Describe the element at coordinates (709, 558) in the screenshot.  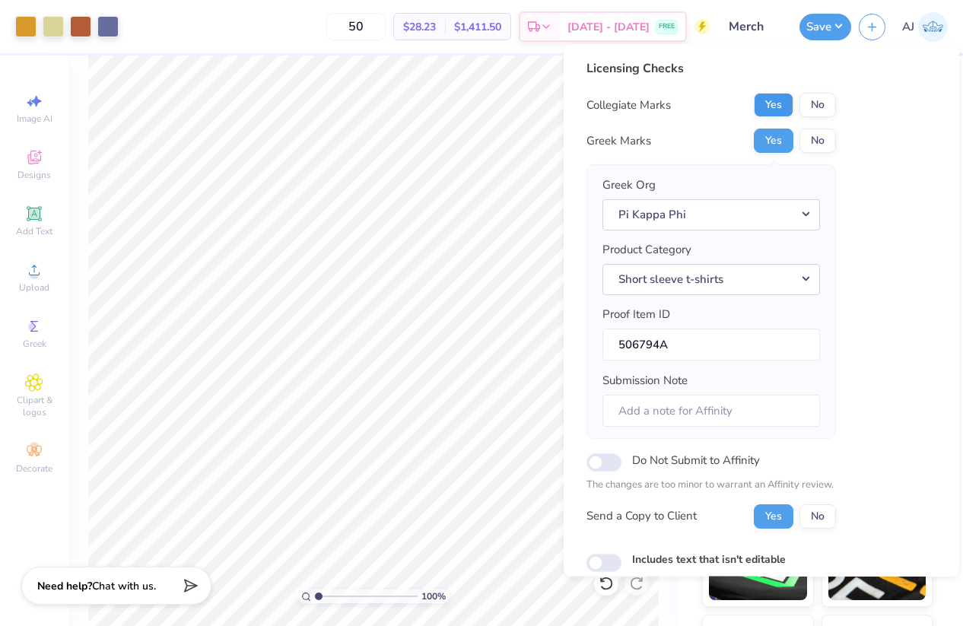
I see `label: Includes text that isn't editable` at that location.